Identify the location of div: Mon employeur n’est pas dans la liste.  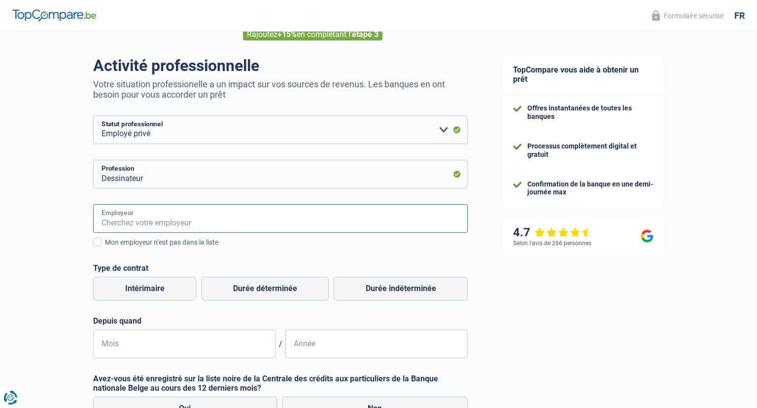
(286, 242).